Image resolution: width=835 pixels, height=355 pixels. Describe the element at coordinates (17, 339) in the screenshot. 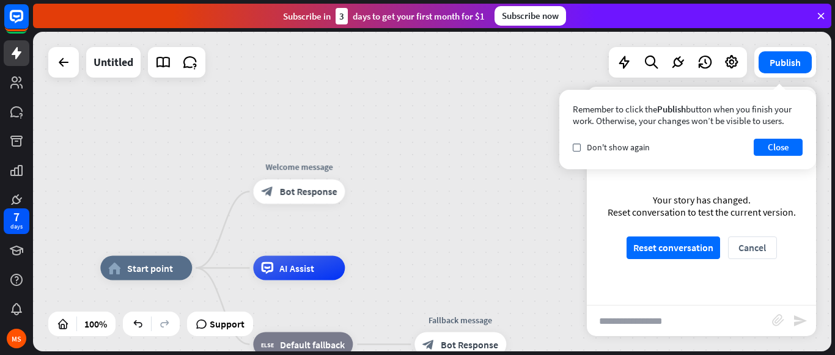

I see `div: MS` at that location.